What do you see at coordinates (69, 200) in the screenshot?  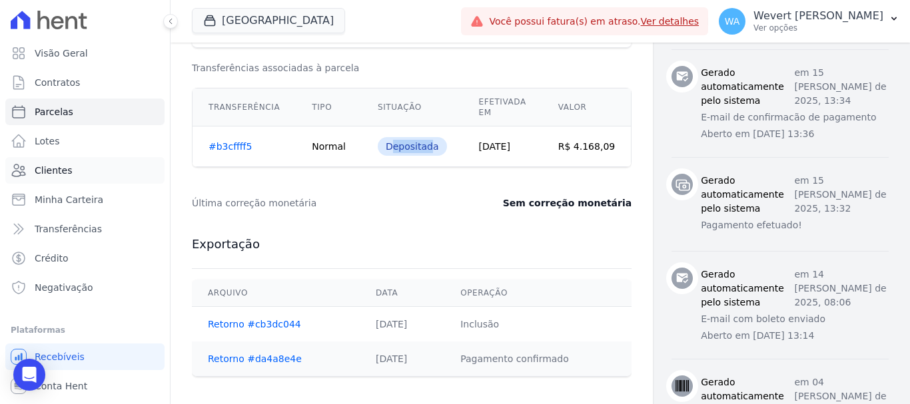 I see `span: Minha Carteira` at bounding box center [69, 200].